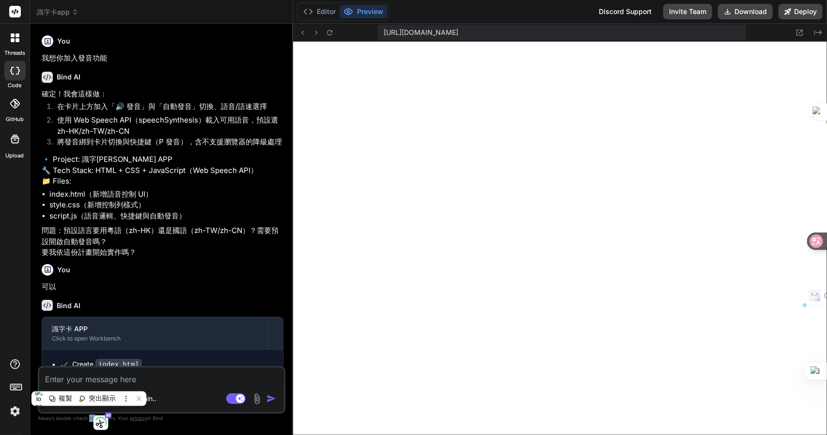  What do you see at coordinates (162, 58) in the screenshot?
I see `p: 我想你加入發音功能` at bounding box center [162, 58].